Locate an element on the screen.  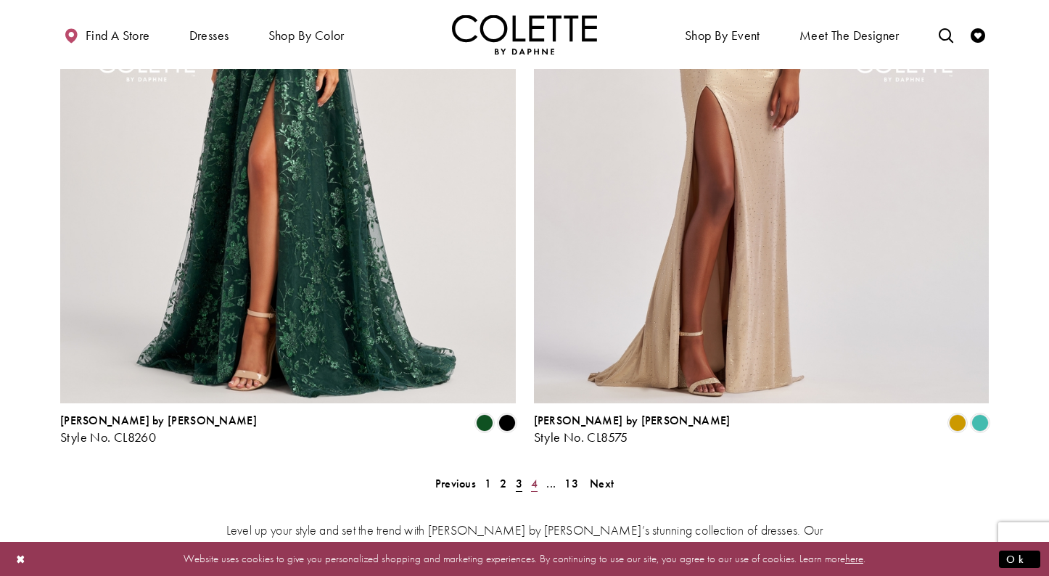
span: 2 is located at coordinates (503, 483).